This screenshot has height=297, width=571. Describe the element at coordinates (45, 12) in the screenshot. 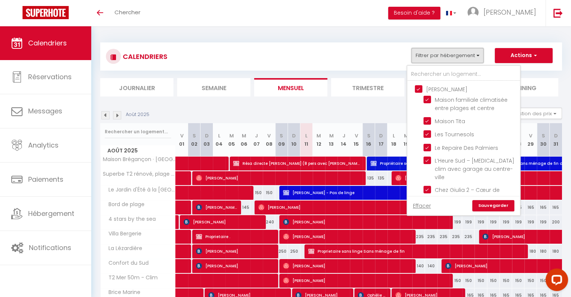

I see `img: Super Booking` at that location.